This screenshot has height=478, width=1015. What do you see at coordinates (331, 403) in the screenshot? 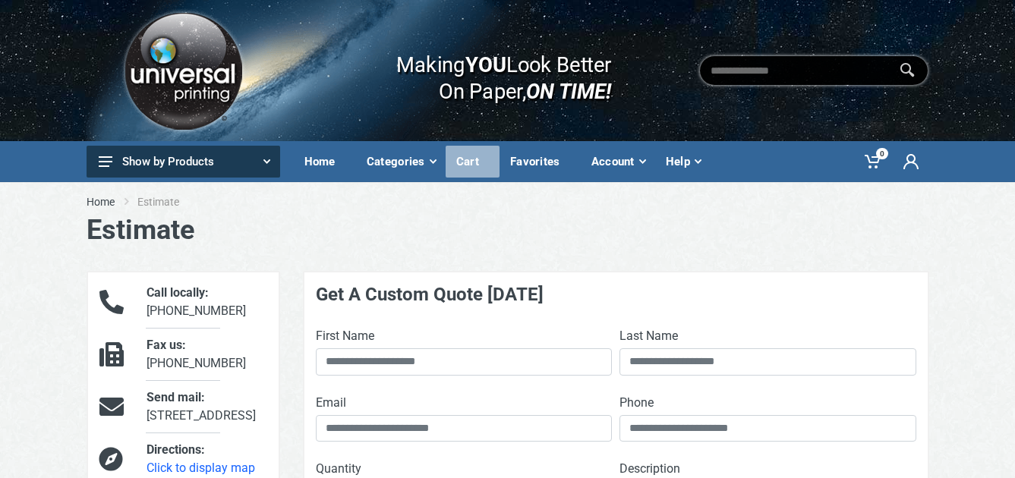
I see `label: Email` at bounding box center [331, 403].